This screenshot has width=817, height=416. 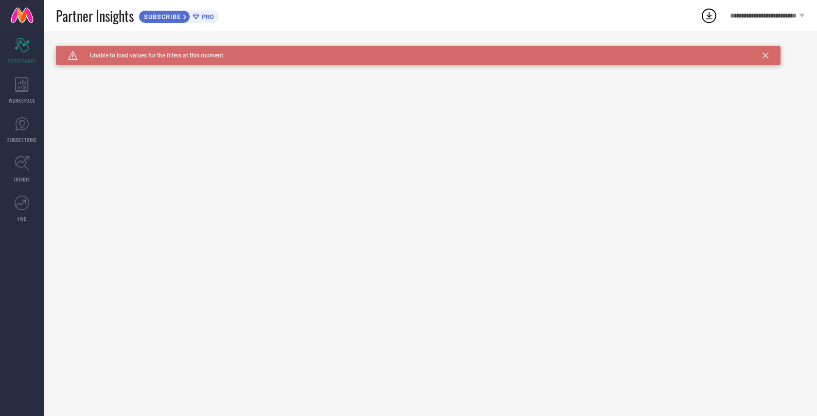 I want to click on span: SUBSCRIBE, so click(x=161, y=17).